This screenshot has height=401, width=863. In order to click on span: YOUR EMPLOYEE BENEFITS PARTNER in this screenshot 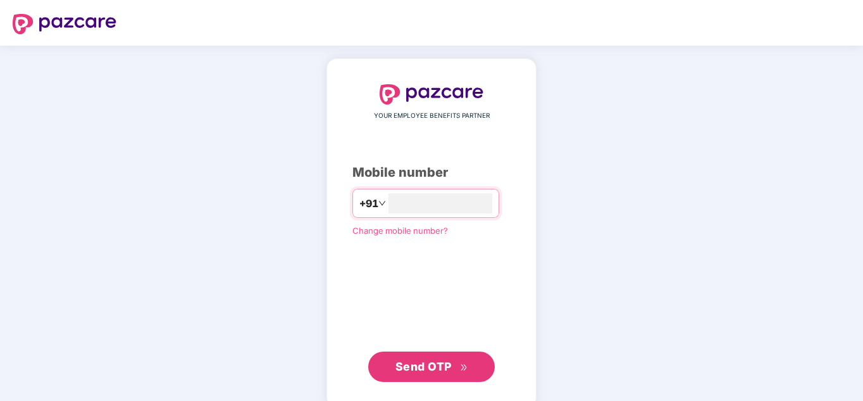, I will do `click(432, 116)`.